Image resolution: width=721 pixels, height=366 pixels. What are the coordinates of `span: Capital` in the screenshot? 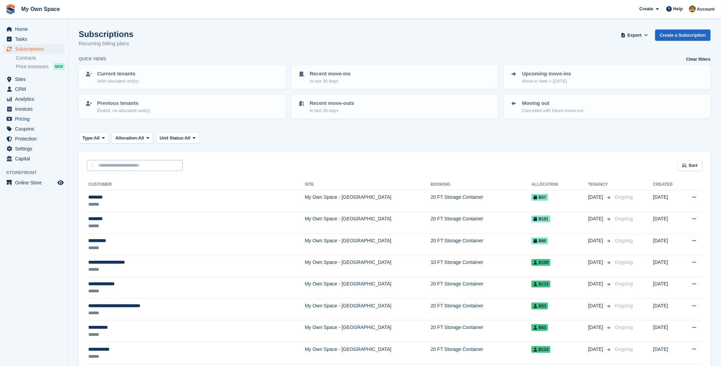 It's located at (36, 159).